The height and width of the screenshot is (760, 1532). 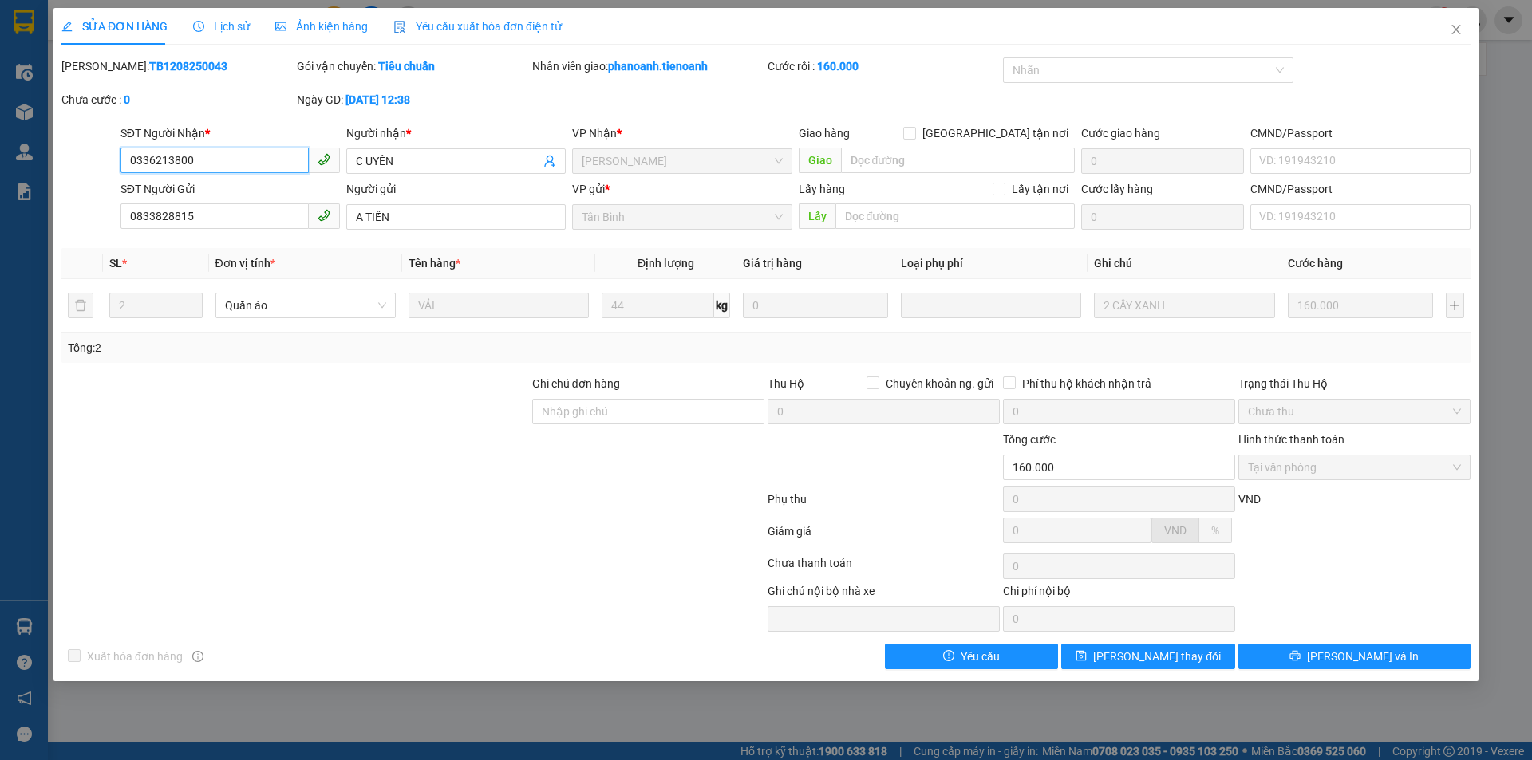 What do you see at coordinates (413, 66) in the screenshot?
I see `div: Gói vận chuyển:` at bounding box center [413, 66].